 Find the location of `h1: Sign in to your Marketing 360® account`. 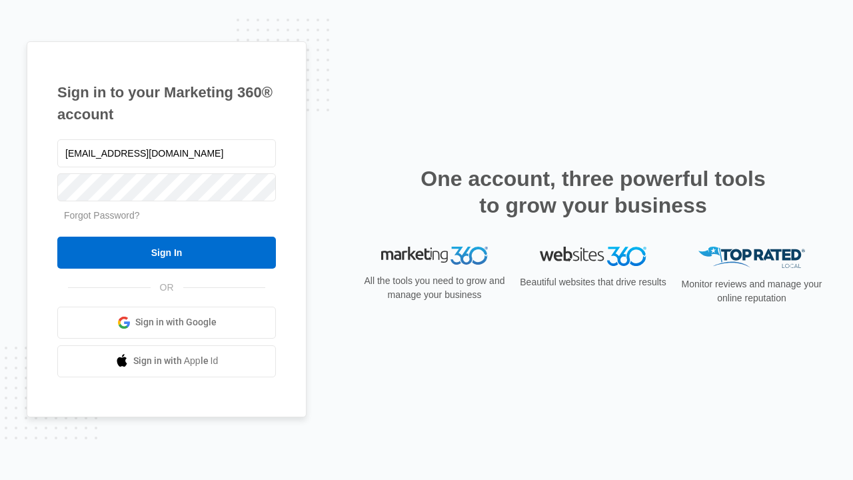

h1: Sign in to your Marketing 360® account is located at coordinates (167, 103).